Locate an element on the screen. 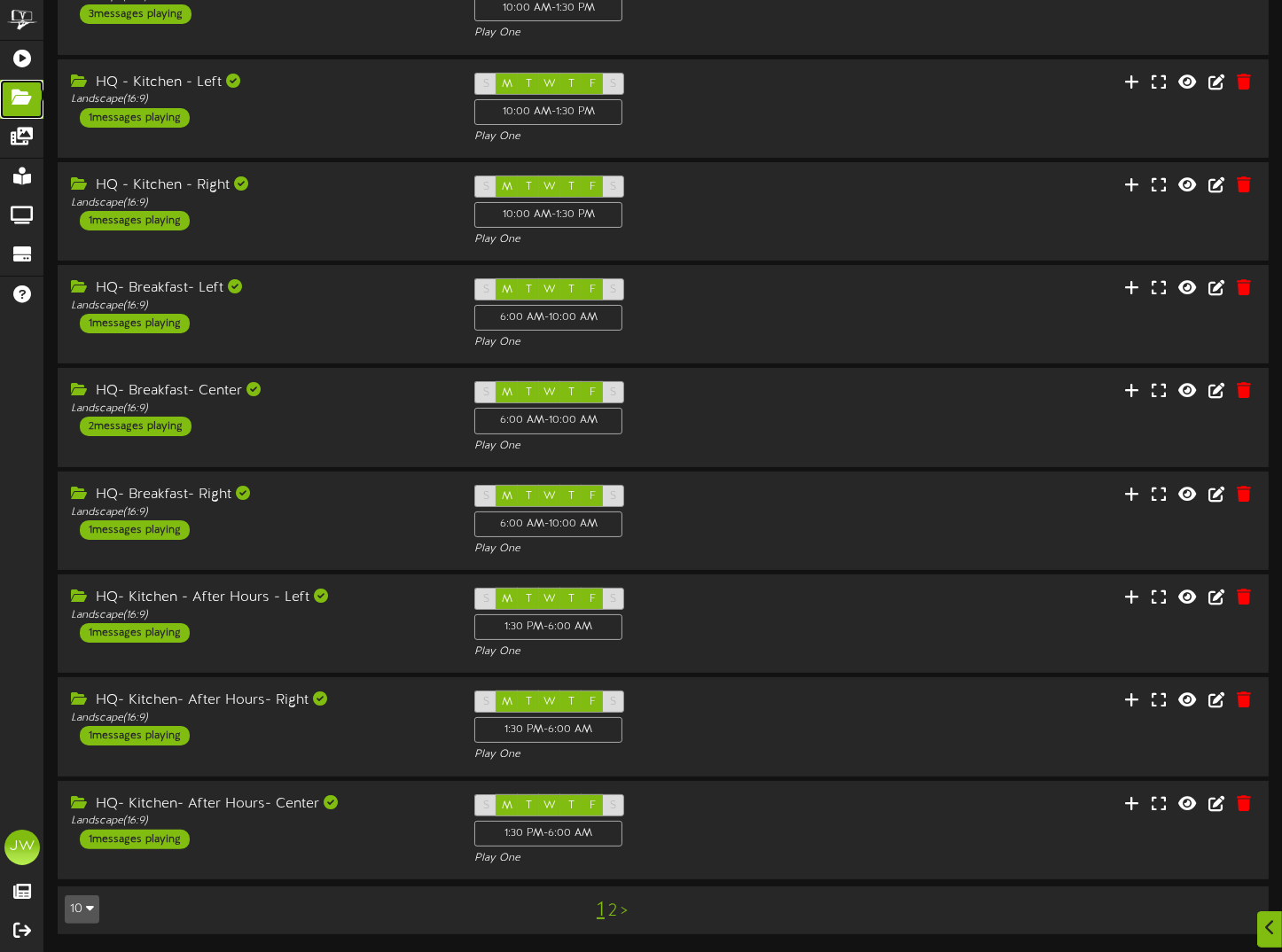 The width and height of the screenshot is (1282, 952). div: HQ - Kitchen - Left is located at coordinates (259, 82).